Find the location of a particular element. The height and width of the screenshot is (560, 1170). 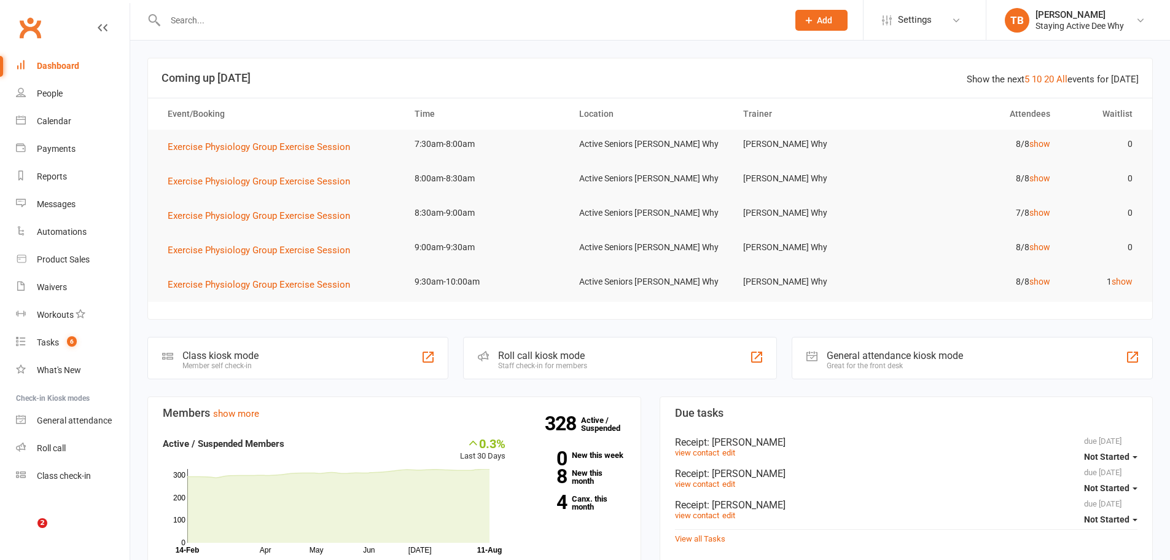

a: 4Canx. this month is located at coordinates (575, 503).